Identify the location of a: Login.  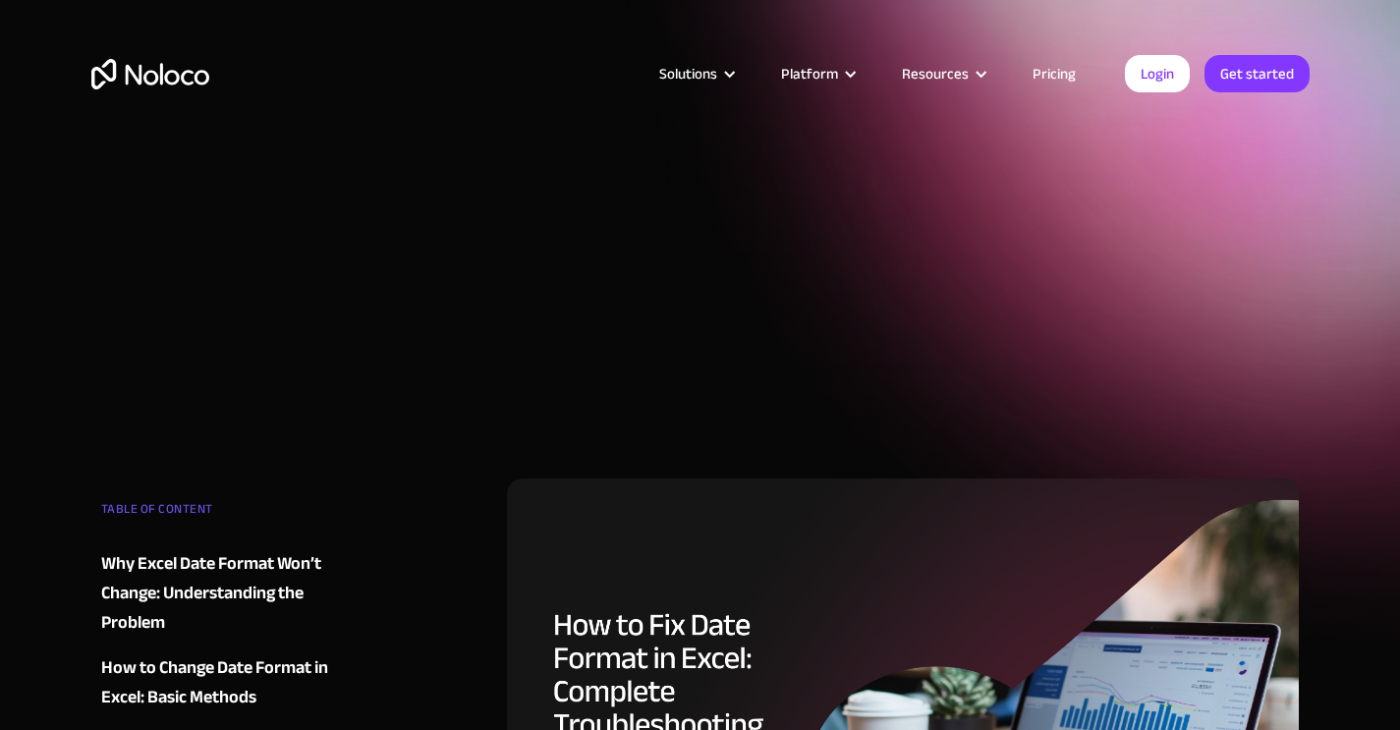
(1157, 74).